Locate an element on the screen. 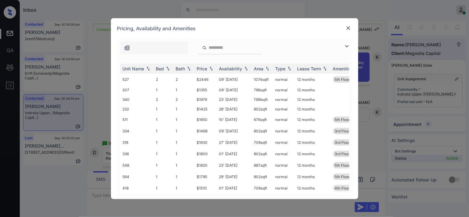  div: Price is located at coordinates (202, 69).